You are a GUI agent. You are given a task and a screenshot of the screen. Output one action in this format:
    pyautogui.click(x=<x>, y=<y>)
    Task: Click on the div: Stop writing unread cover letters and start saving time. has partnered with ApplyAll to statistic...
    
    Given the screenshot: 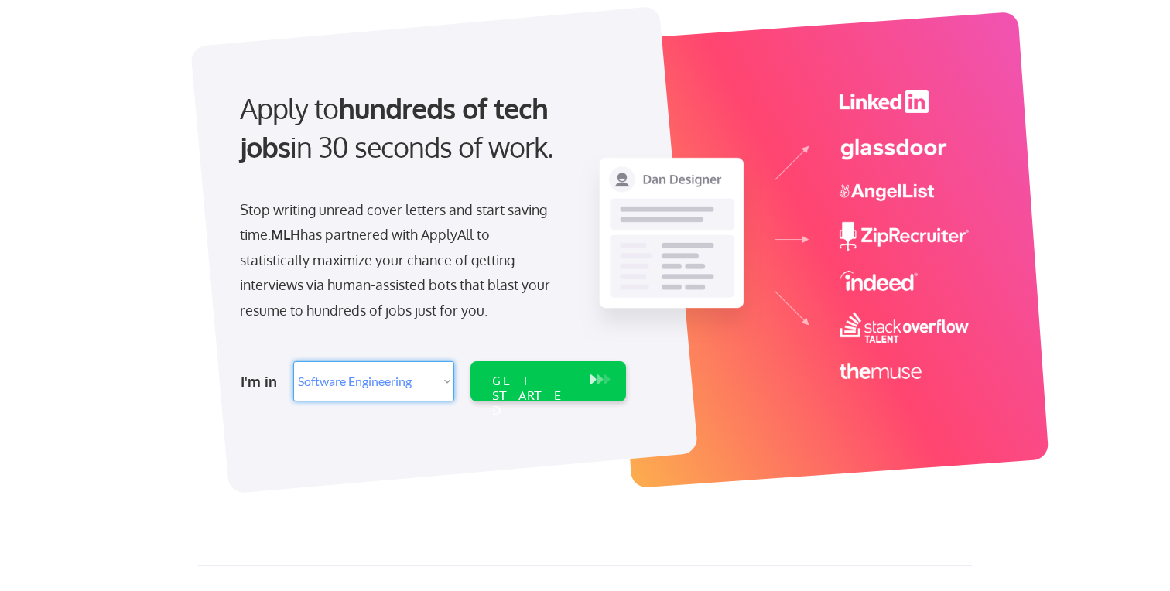 What is the action you would take?
    pyautogui.click(x=399, y=260)
    